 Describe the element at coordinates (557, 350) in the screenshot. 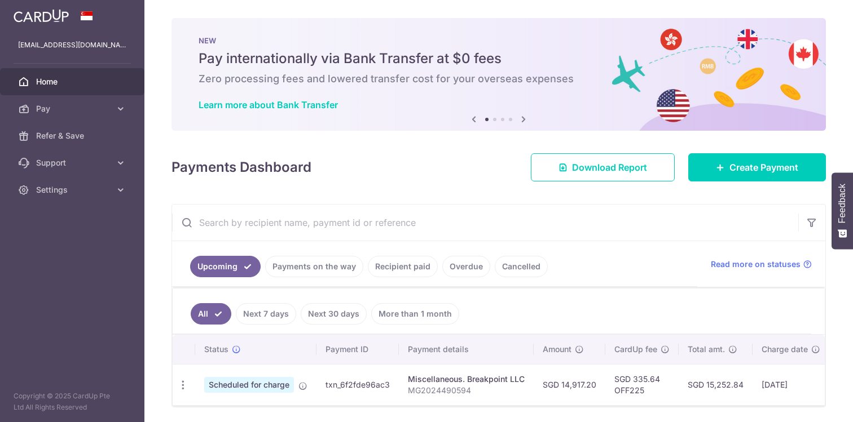

I see `span: Amount` at that location.